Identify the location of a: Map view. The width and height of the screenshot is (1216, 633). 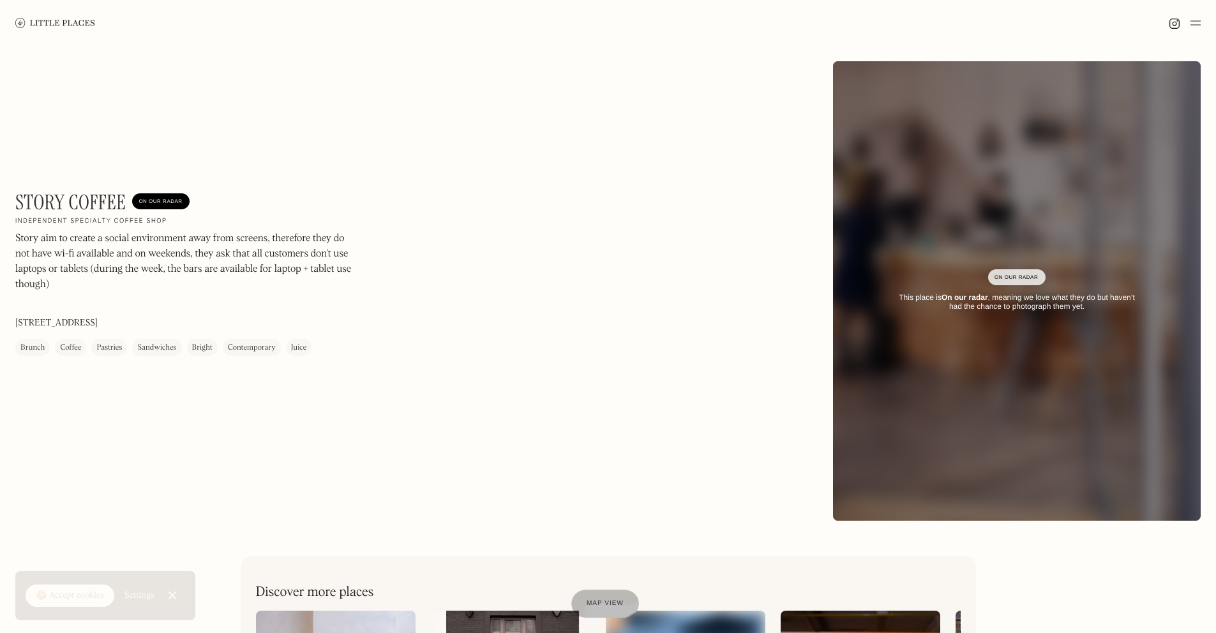
(605, 604).